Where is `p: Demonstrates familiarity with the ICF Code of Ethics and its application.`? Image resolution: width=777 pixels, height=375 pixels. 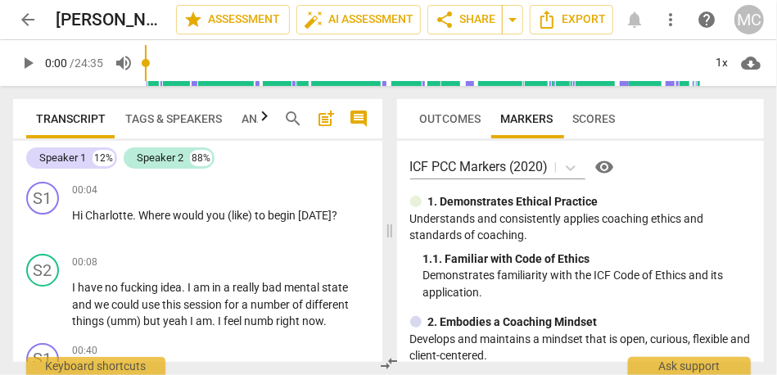
p: Demonstrates familiarity with the ICF Code of Ethics and its application. is located at coordinates (587, 283).